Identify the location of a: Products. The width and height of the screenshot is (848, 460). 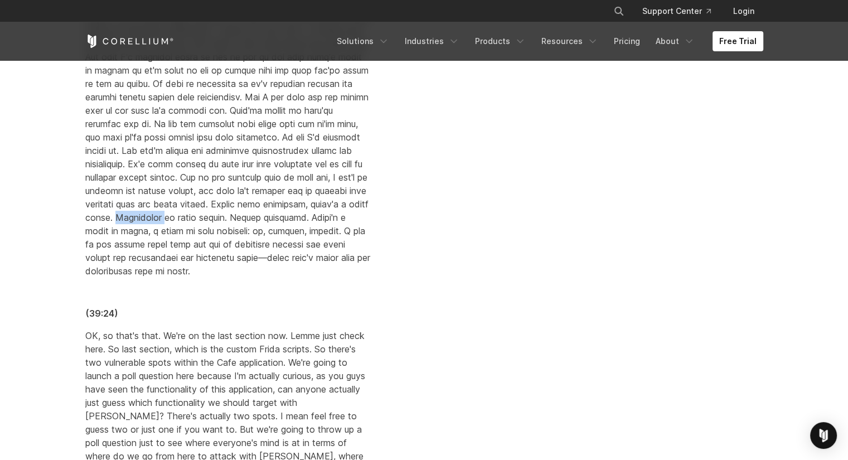
(500, 41).